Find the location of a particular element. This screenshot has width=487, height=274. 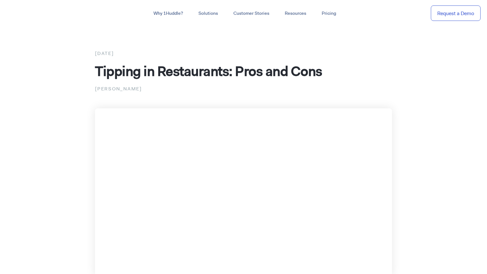

a: Customer Stories is located at coordinates (251, 13).